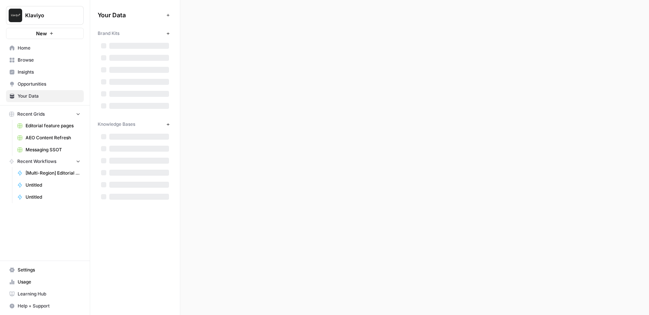  What do you see at coordinates (49, 72) in the screenshot?
I see `span: Insights` at bounding box center [49, 72].